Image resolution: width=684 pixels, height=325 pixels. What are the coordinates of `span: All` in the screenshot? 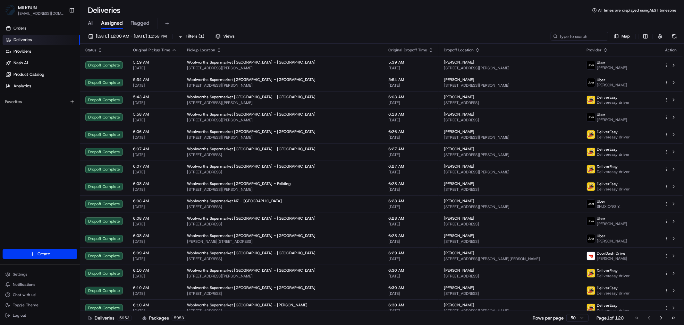 It's located at (90, 23).